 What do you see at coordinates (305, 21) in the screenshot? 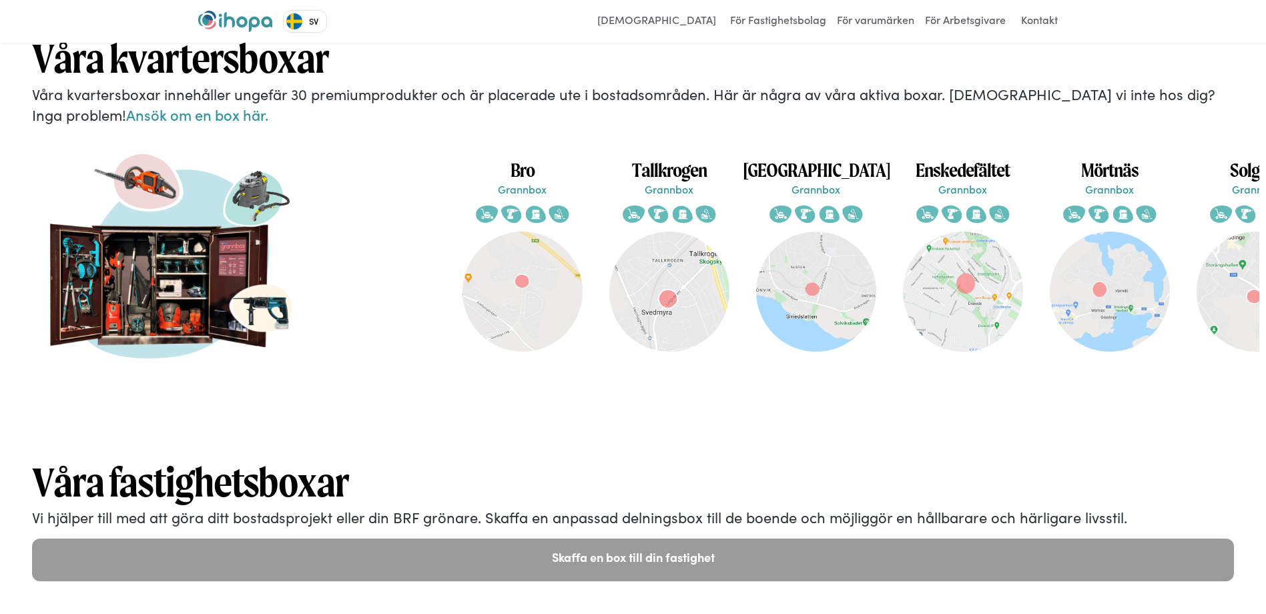
I see `aside: Language selected: Svenska` at bounding box center [305, 21].